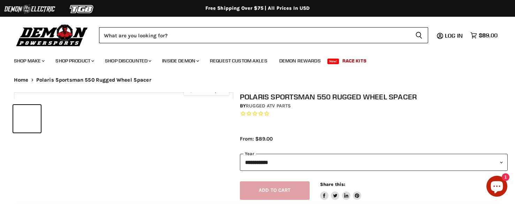 The image size is (515, 204). What do you see at coordinates (252, 59) in the screenshot?
I see `ul: Main menu` at bounding box center [252, 59].